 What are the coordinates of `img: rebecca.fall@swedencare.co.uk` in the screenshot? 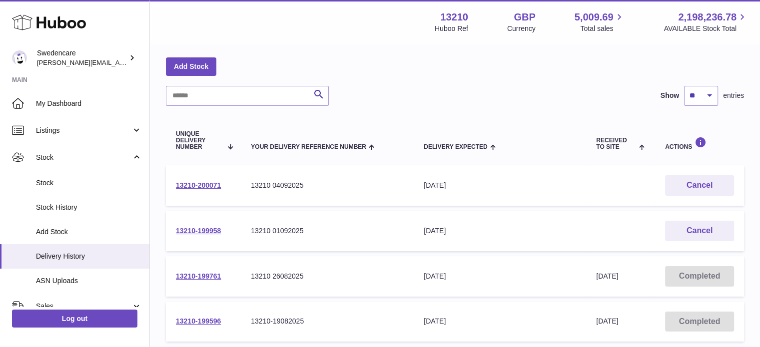 It's located at (19, 58).